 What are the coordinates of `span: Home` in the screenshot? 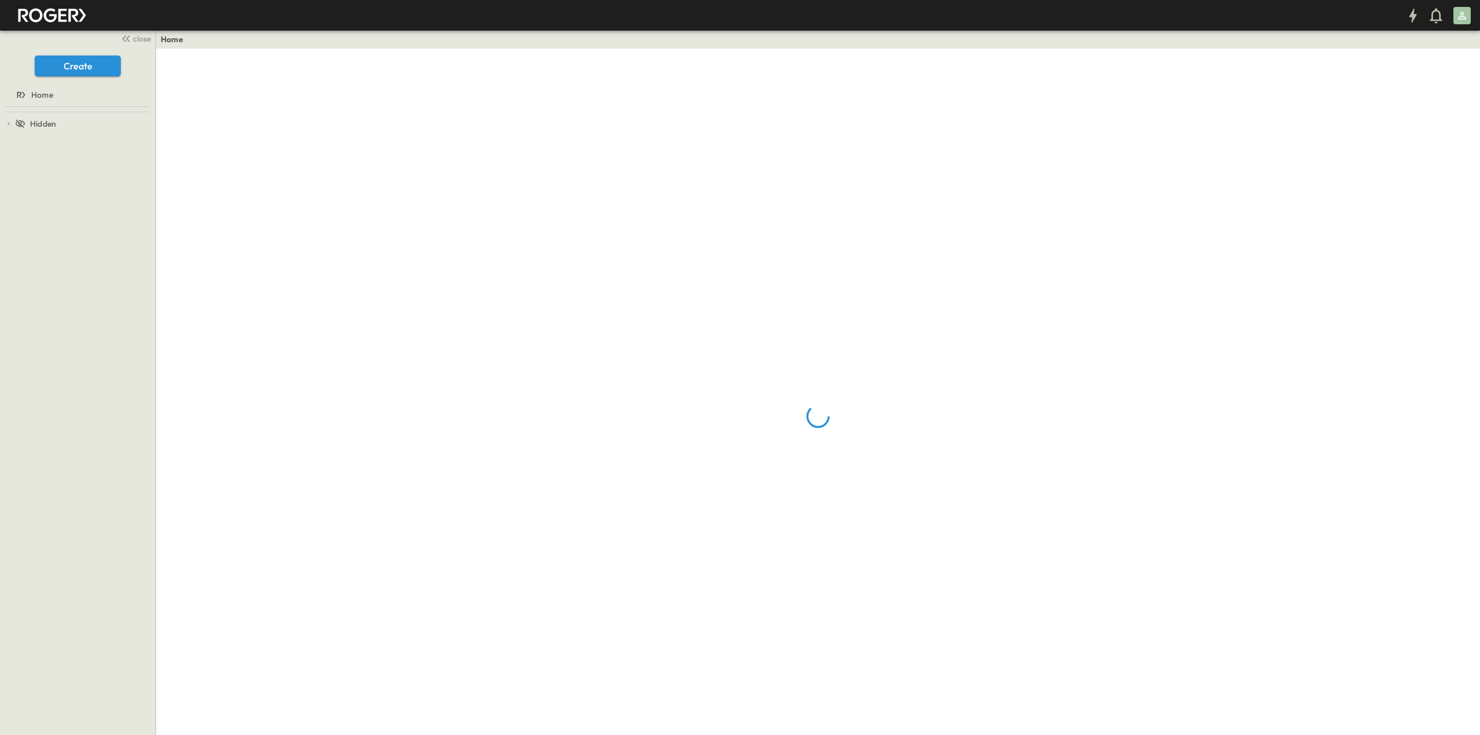 It's located at (42, 95).